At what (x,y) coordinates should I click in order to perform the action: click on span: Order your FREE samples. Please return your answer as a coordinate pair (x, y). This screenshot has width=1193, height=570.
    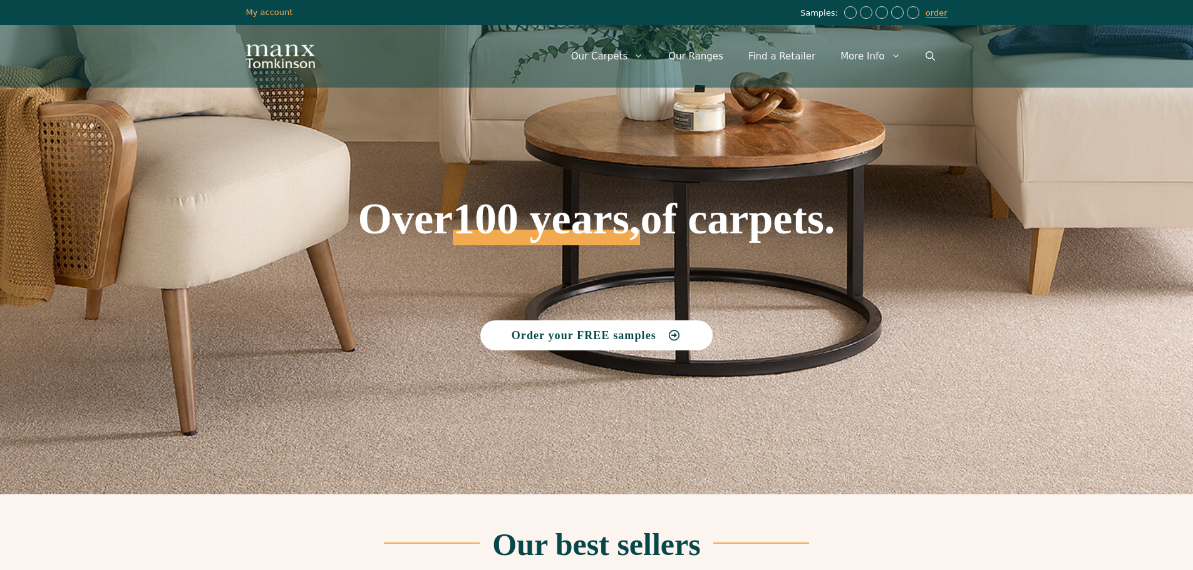
    Looking at the image, I should click on (584, 336).